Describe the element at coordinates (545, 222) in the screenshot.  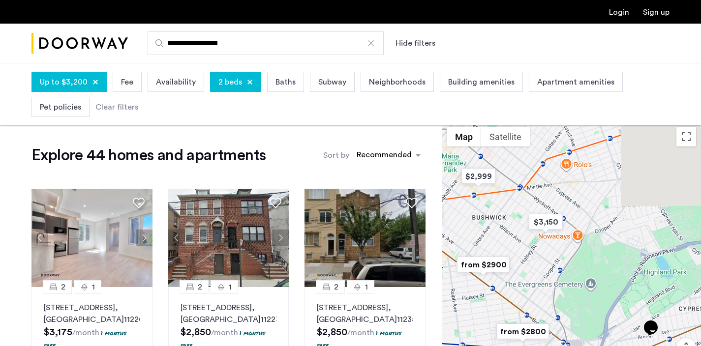
I see `div: $3,150` at that location.